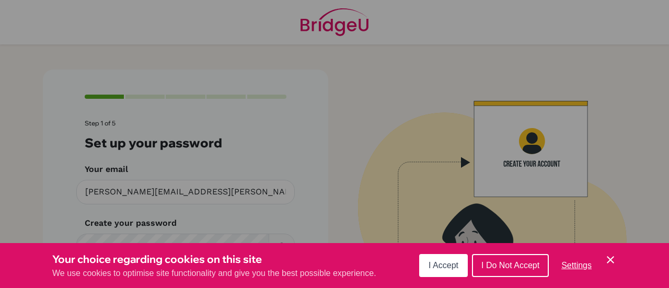 The image size is (669, 288). I want to click on button: Settings, so click(577, 266).